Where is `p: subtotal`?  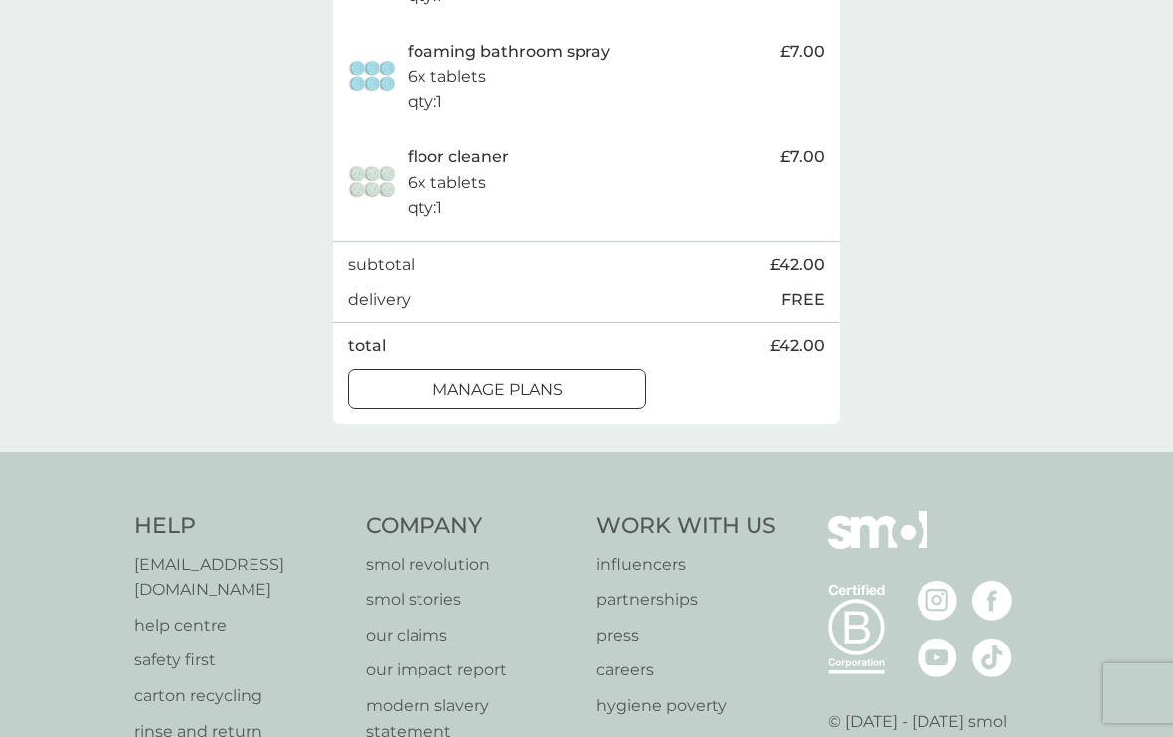 p: subtotal is located at coordinates (381, 264).